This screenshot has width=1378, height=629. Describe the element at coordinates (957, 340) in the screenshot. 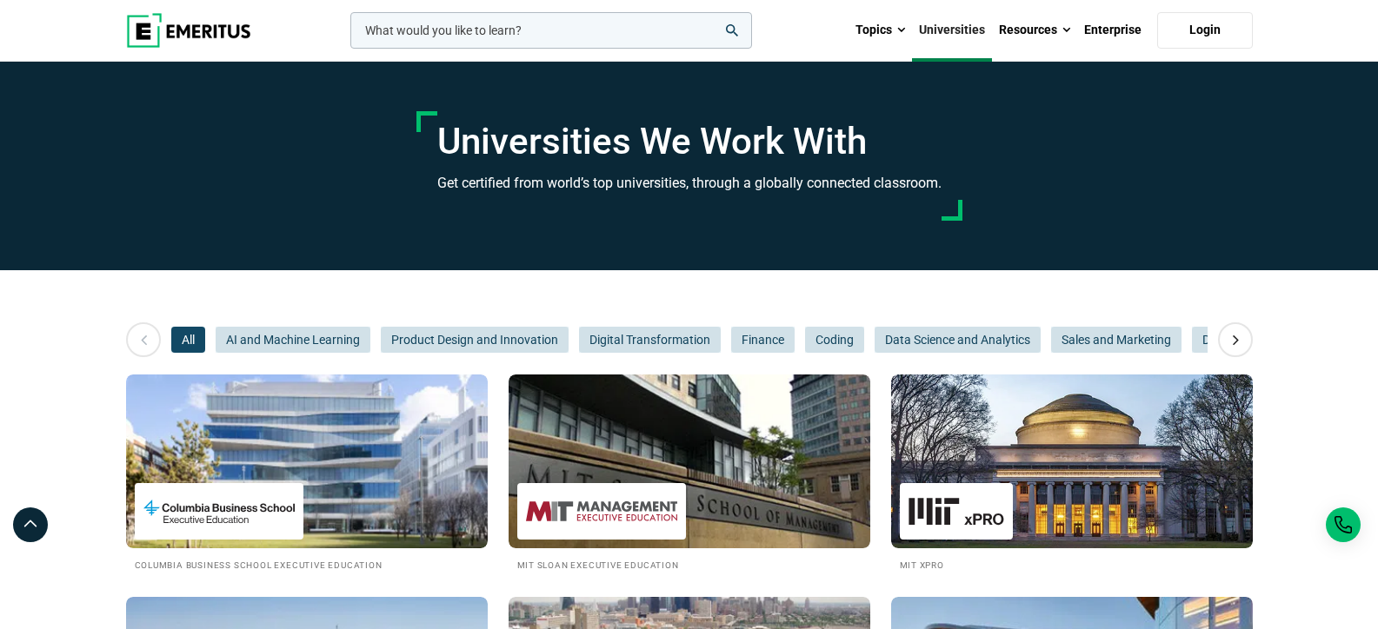

I see `button: Data Science and Analytics` at that location.